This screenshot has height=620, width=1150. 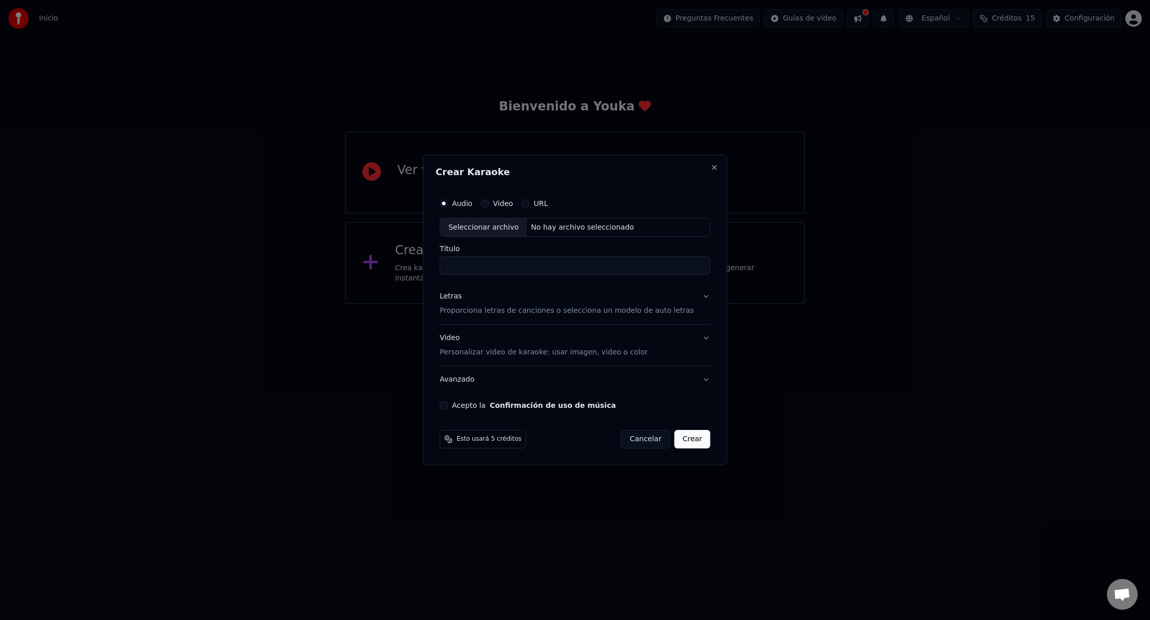 I want to click on button: VideoPersonalizar video de karaoke: usar imagen, video o color, so click(x=575, y=346).